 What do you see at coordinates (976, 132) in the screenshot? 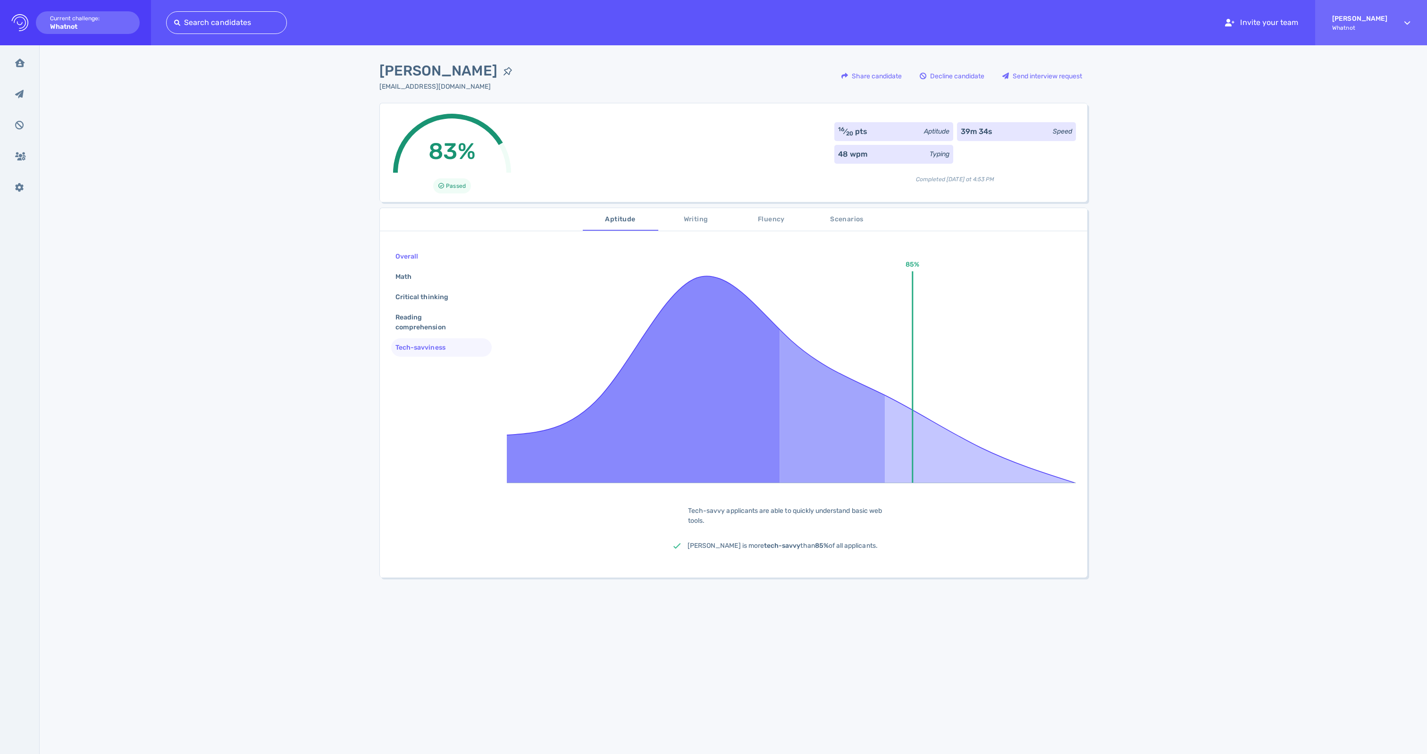
I see `div: 39m 34s` at bounding box center [976, 132].